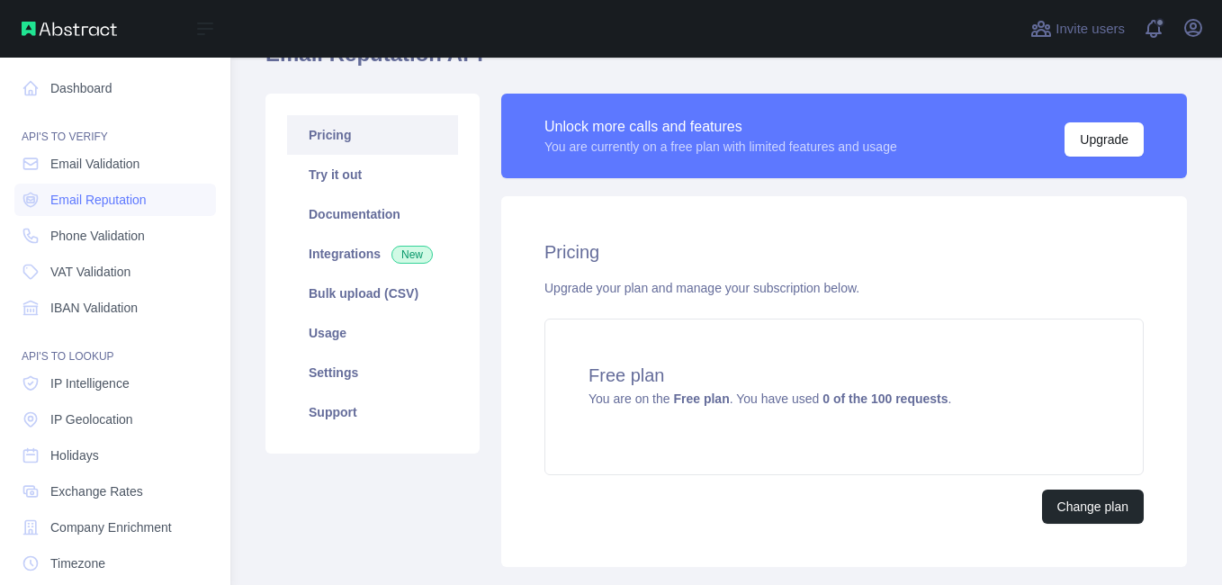  Describe the element at coordinates (115, 126) in the screenshot. I see `div: API'S TO VERIFY` at that location.